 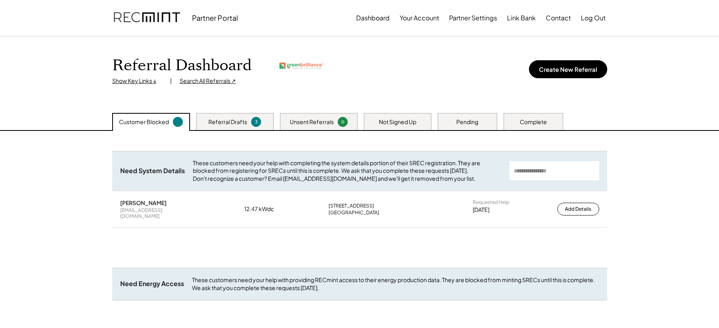 What do you see at coordinates (373, 18) in the screenshot?
I see `button: Dashboard` at bounding box center [373, 18].